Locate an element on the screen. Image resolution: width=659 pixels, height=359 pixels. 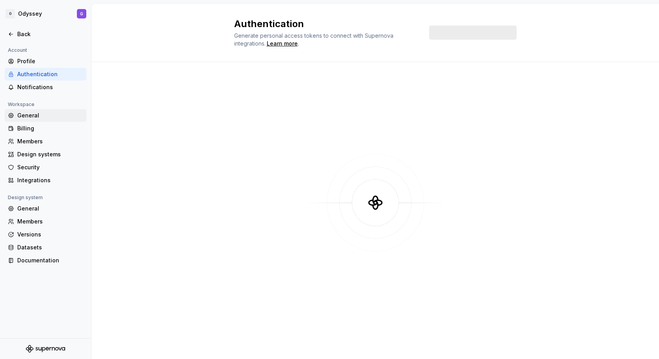
a: Supernova Logo is located at coordinates (45, 348).